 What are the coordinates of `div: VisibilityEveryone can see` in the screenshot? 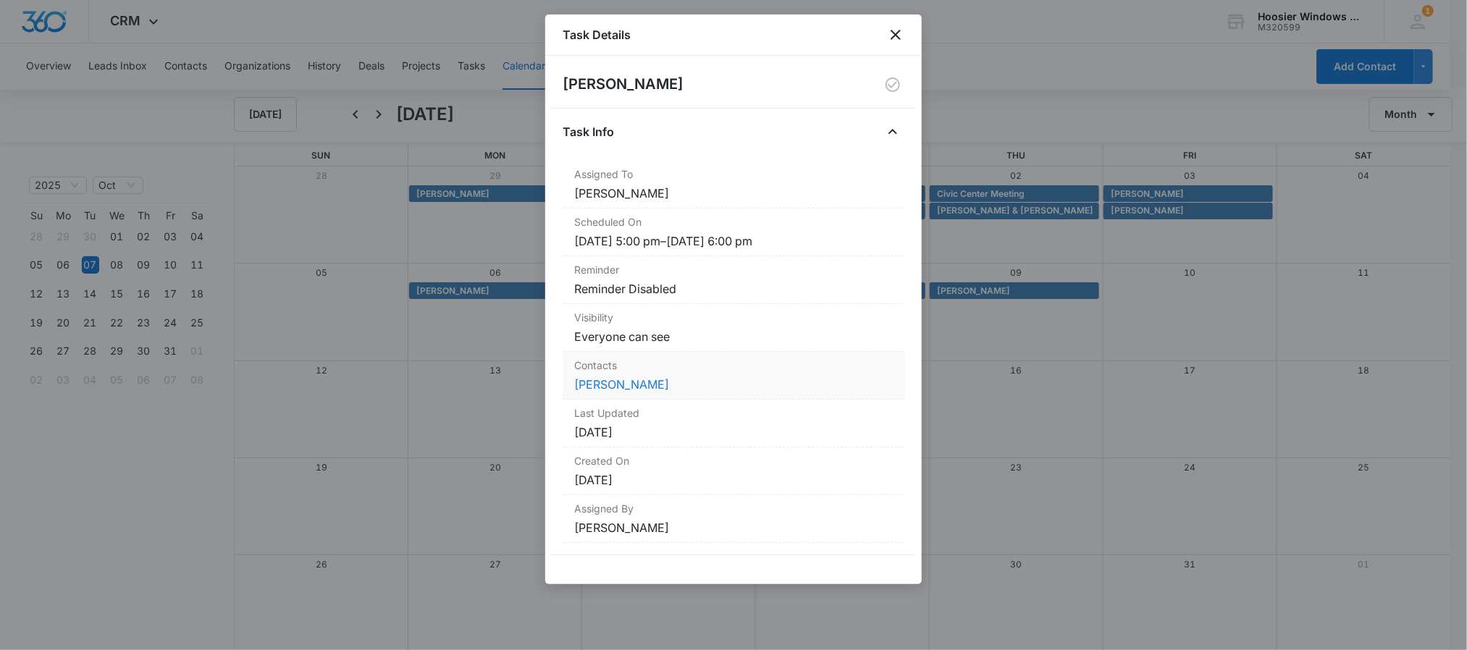 It's located at (733, 328).